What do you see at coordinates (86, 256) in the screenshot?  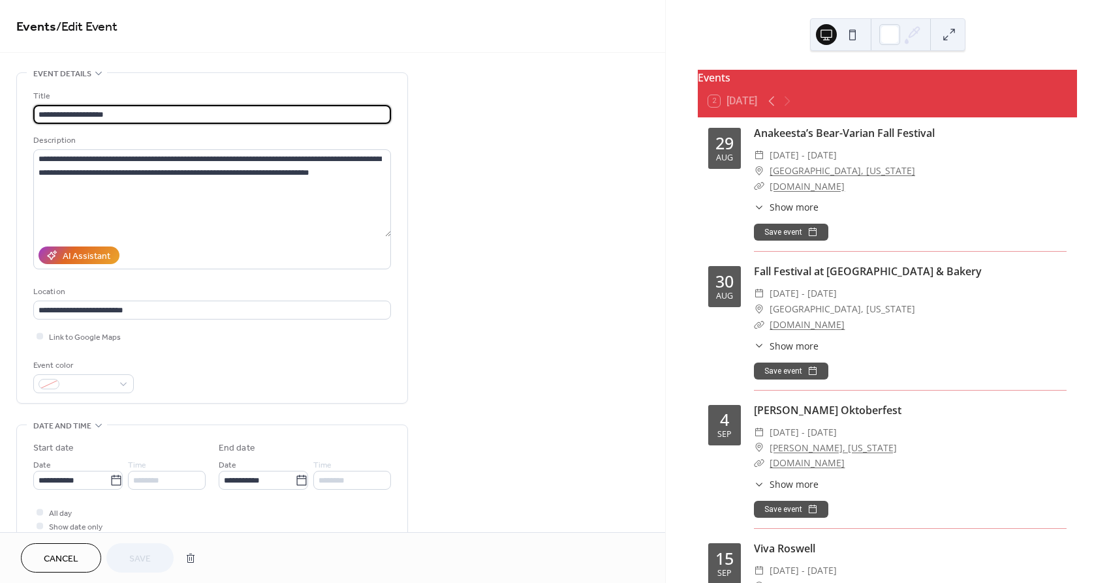 I see `div: AI Assistant` at bounding box center [86, 256].